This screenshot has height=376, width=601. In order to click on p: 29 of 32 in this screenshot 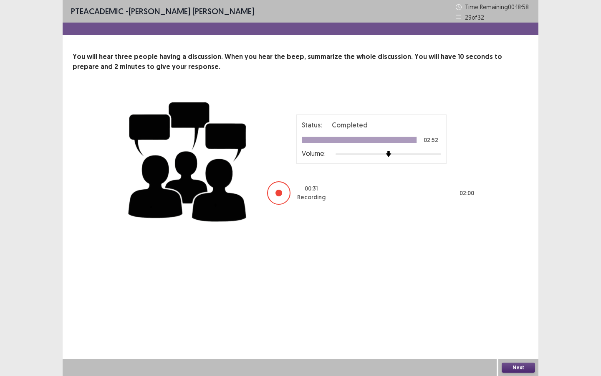, I will do `click(475, 17)`.